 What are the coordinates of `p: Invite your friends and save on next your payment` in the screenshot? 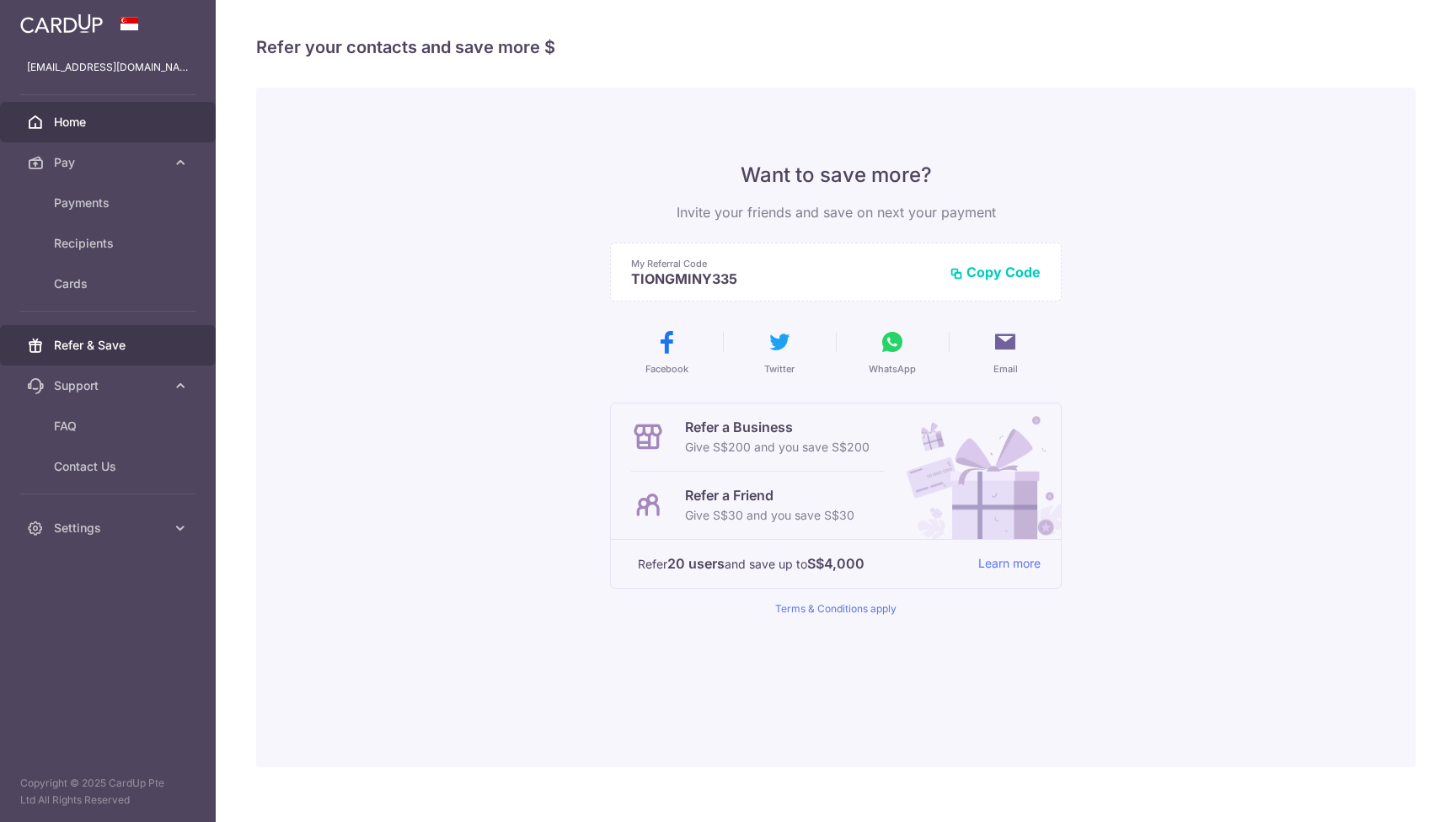 It's located at (836, 212).